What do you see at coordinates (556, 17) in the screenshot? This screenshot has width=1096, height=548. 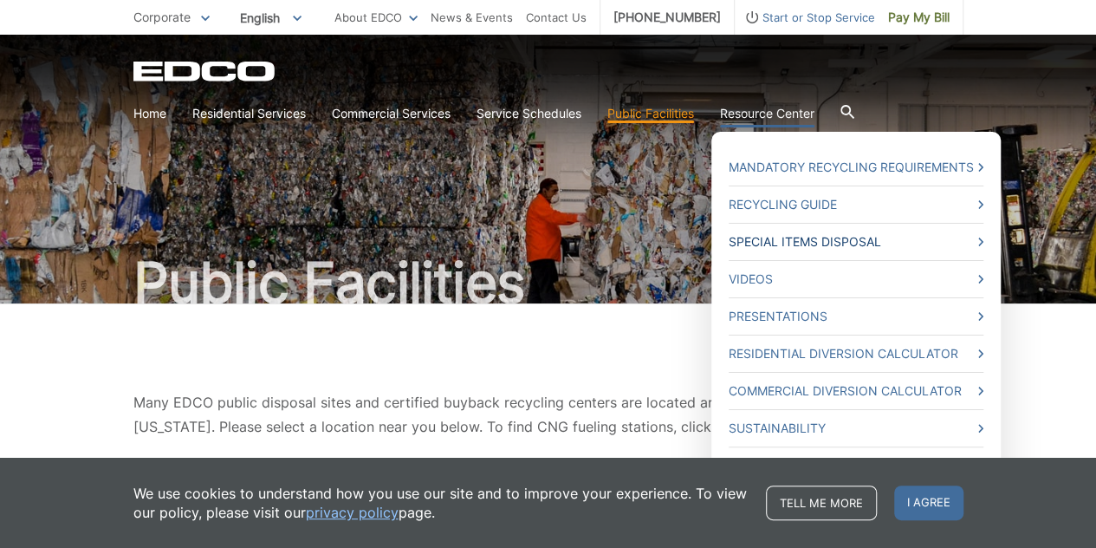 I see `a: Contact Us` at bounding box center [556, 17].